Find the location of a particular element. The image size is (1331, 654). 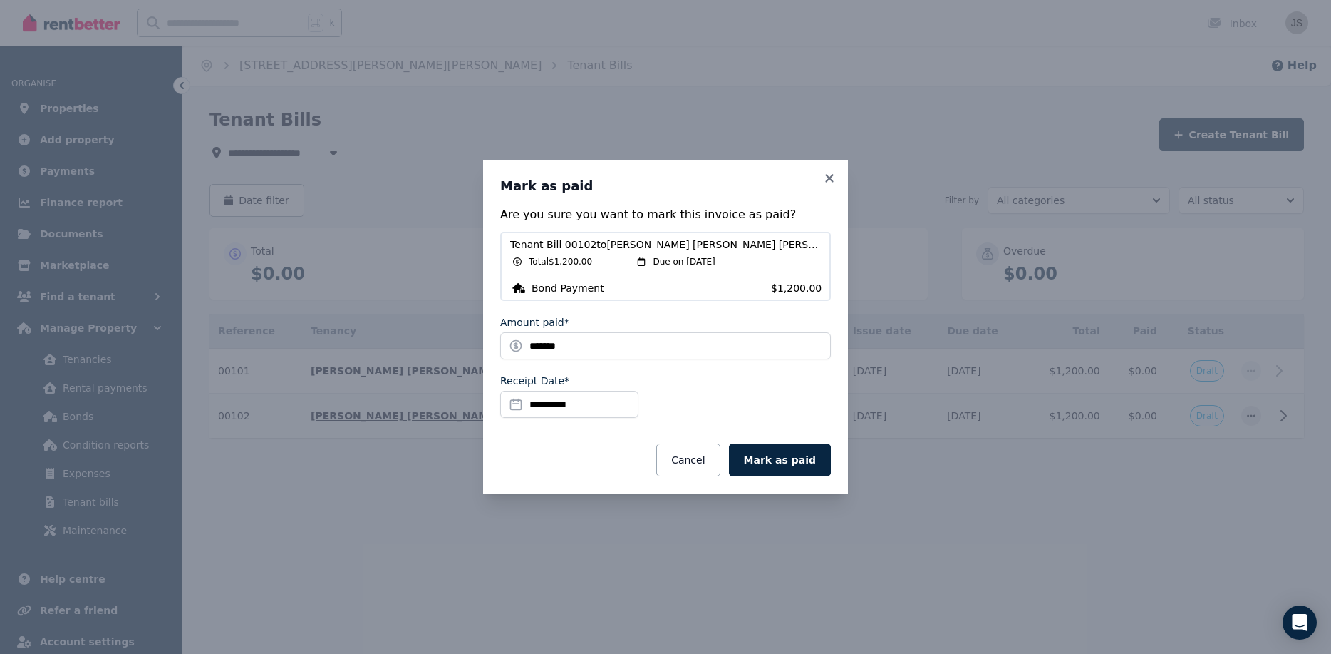

span: Total $1,200.00 is located at coordinates (560, 262).